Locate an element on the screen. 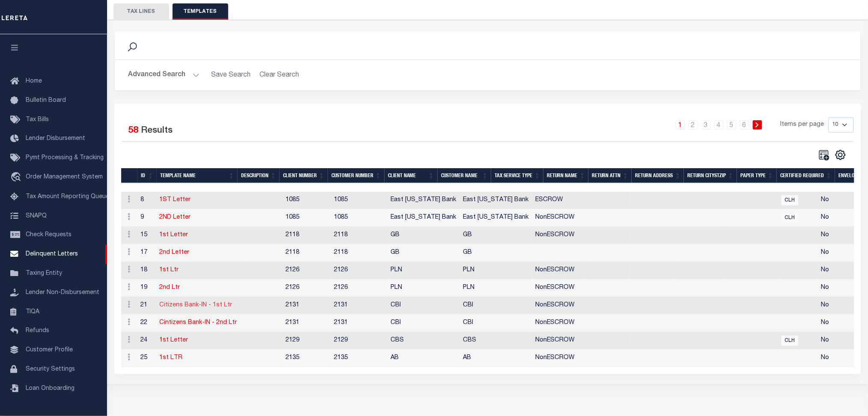 The image size is (868, 416). span: Security Settings is located at coordinates (50, 370).